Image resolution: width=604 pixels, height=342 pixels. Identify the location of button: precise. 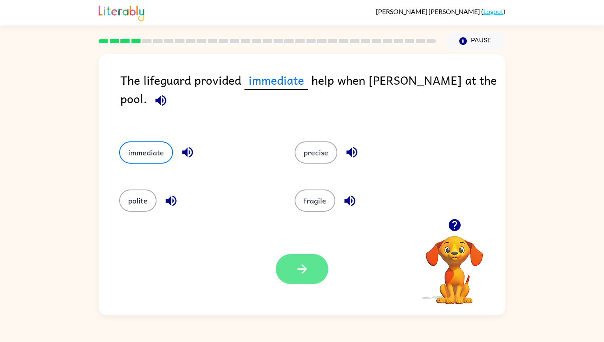
(316, 152).